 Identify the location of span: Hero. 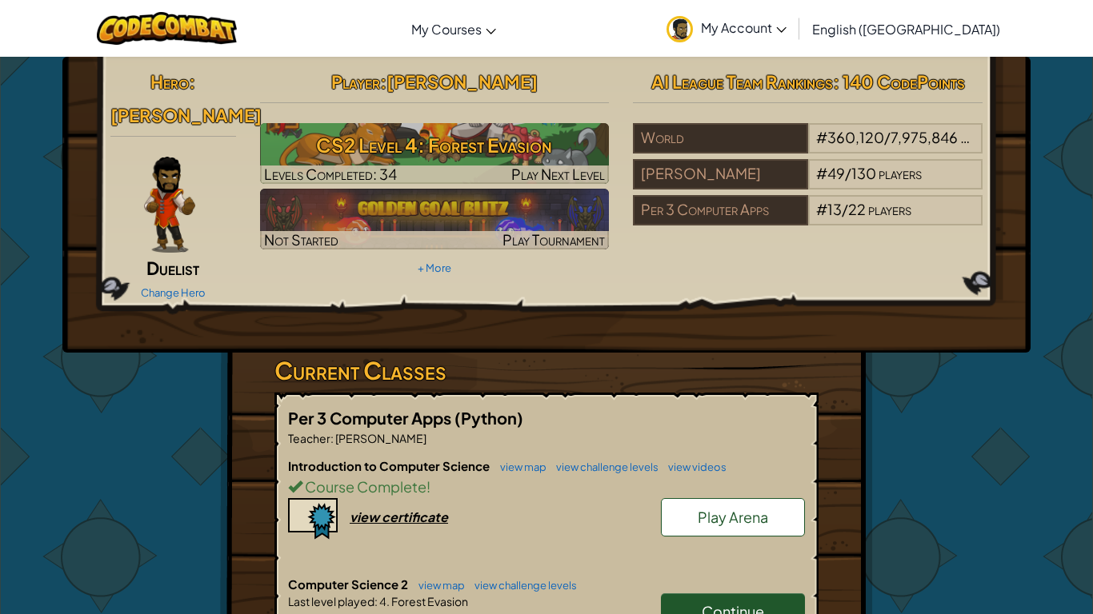
(170, 82).